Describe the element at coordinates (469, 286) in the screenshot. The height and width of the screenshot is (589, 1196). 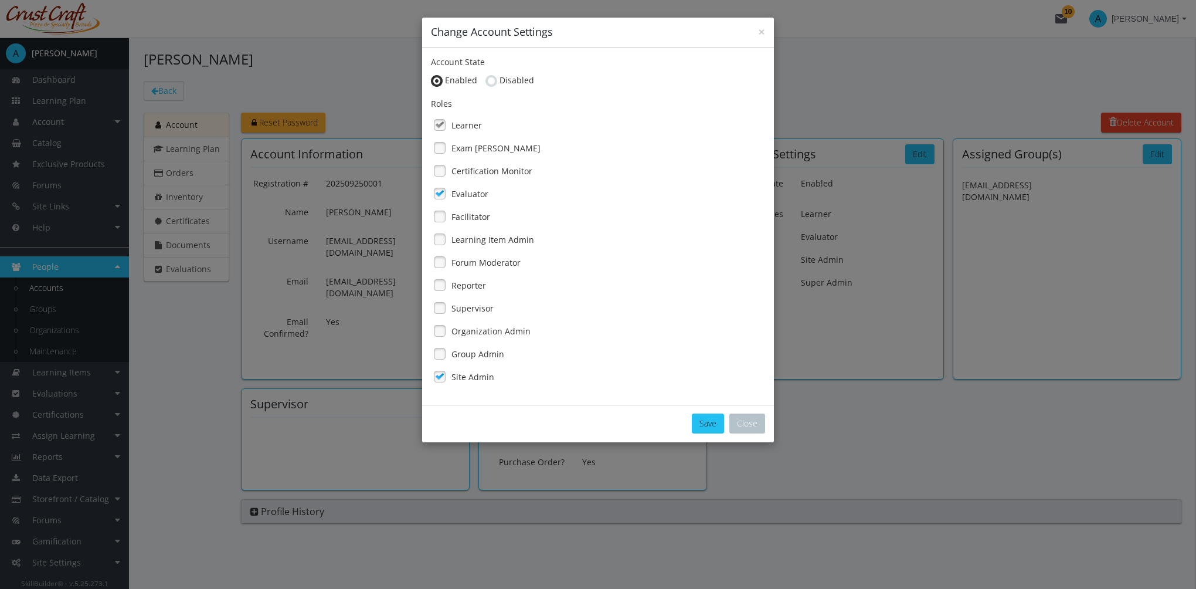
I see `label: Reporter` at that location.